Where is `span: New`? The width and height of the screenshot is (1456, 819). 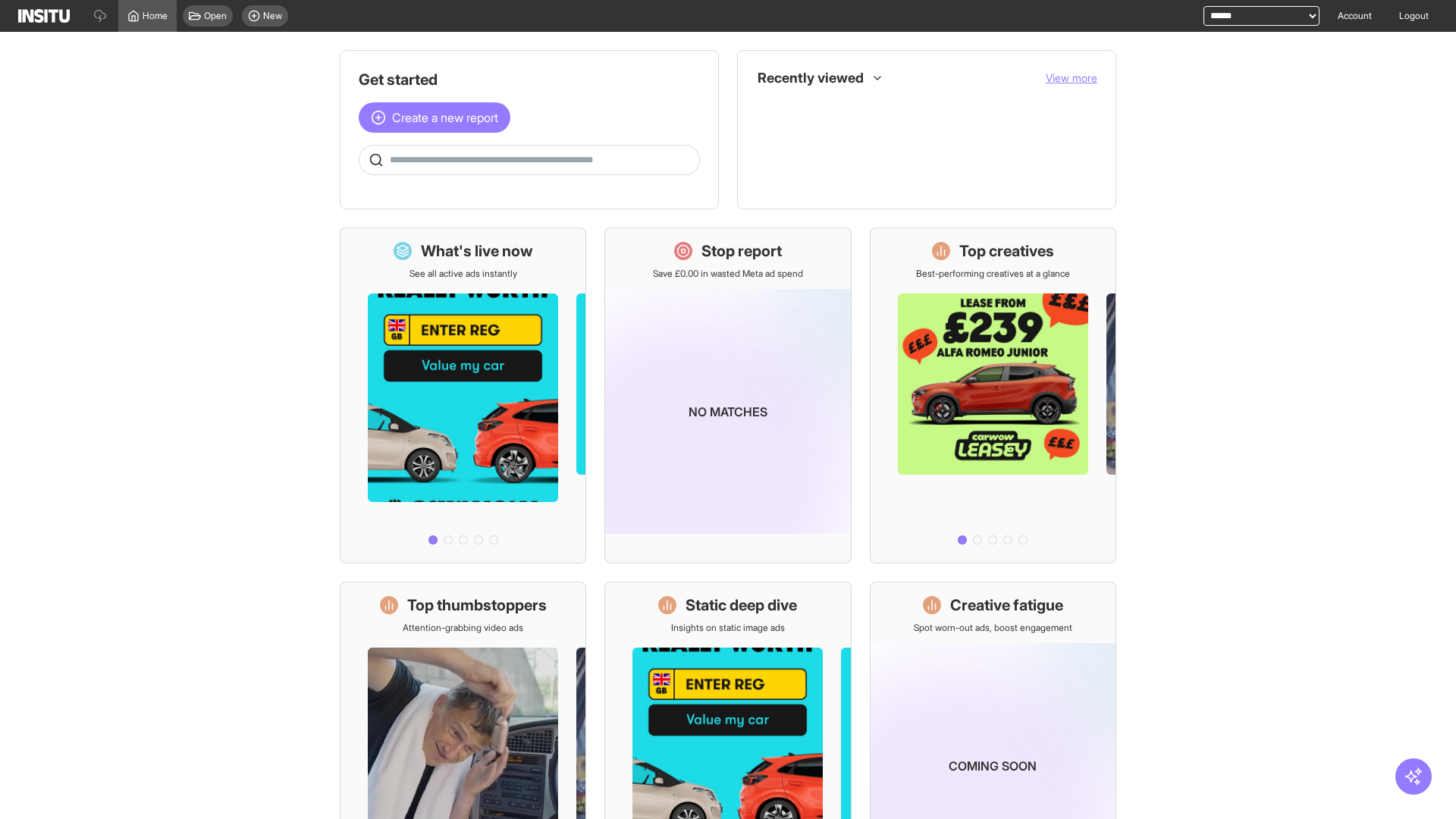 span: New is located at coordinates (272, 16).